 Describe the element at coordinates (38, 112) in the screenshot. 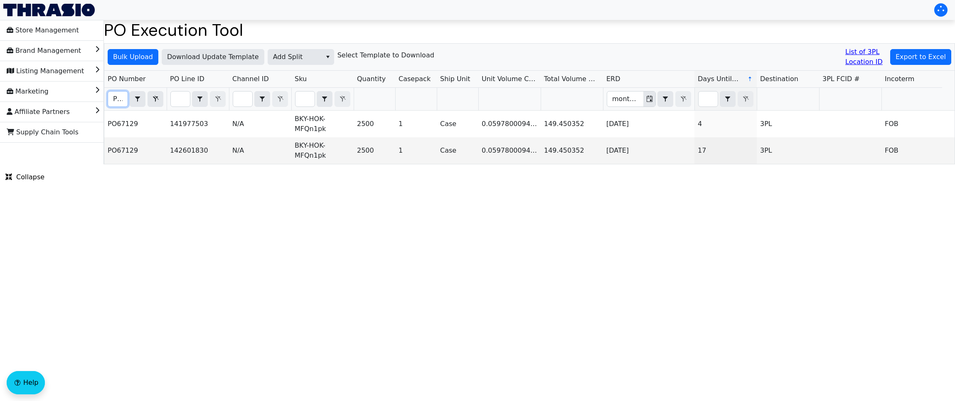

I see `span: Affiliate Partners` at that location.